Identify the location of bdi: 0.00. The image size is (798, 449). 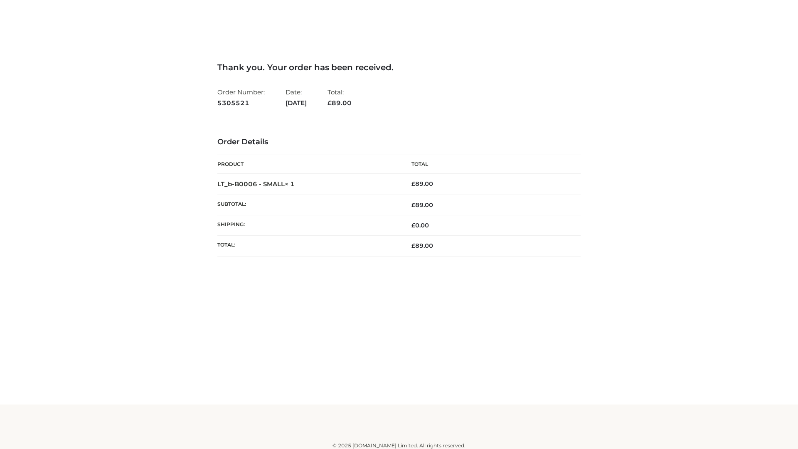
(420, 225).